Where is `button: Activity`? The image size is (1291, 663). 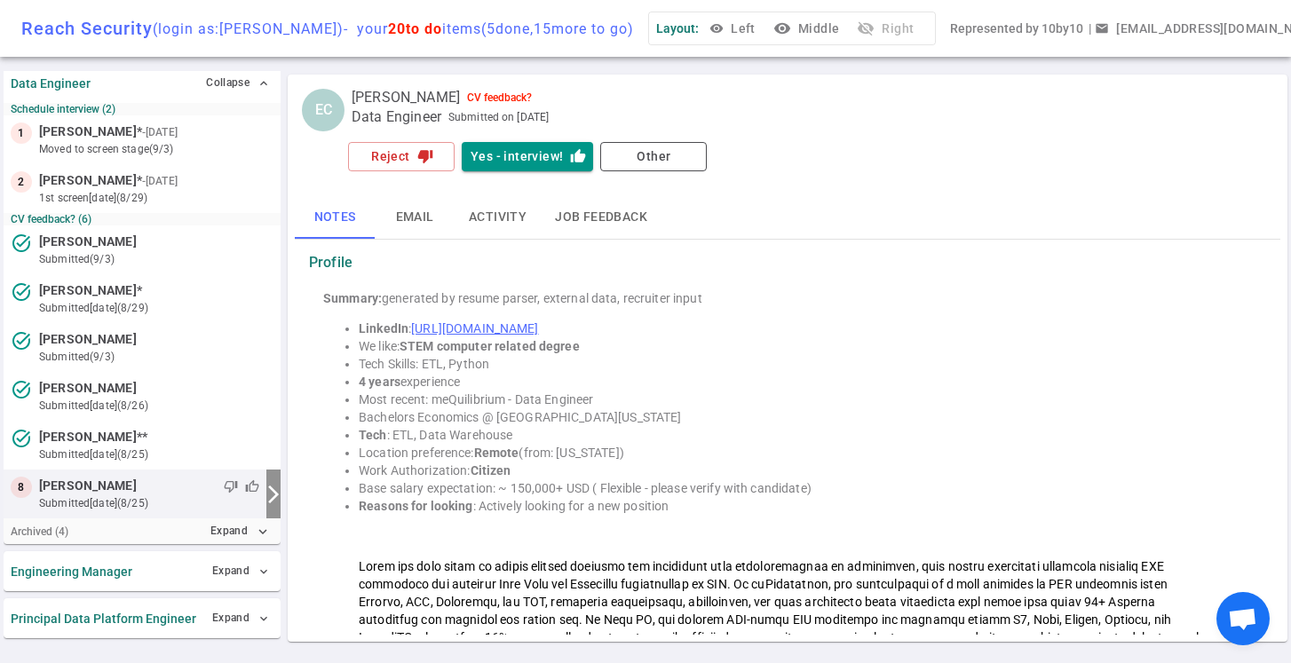
button: Activity is located at coordinates (497, 218).